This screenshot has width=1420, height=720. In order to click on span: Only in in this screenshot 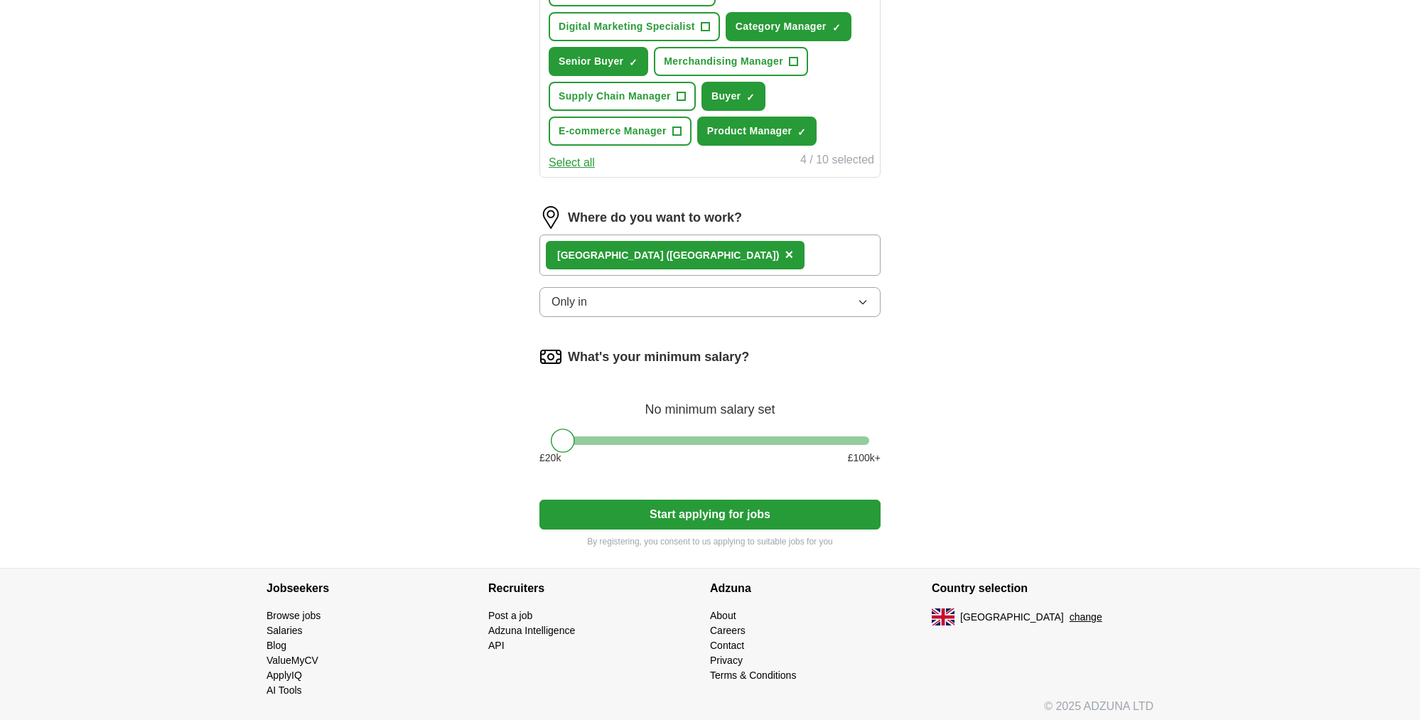, I will do `click(569, 302)`.